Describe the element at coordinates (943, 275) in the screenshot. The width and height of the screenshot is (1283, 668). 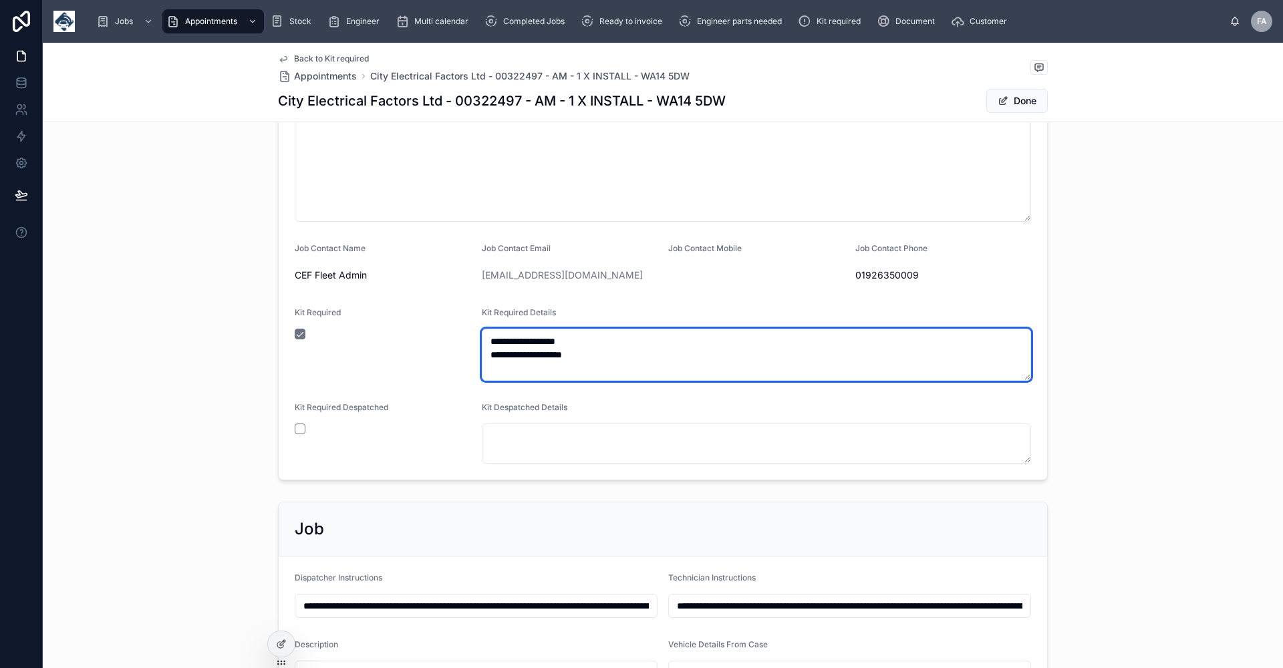
I see `span: 01926350009` at that location.